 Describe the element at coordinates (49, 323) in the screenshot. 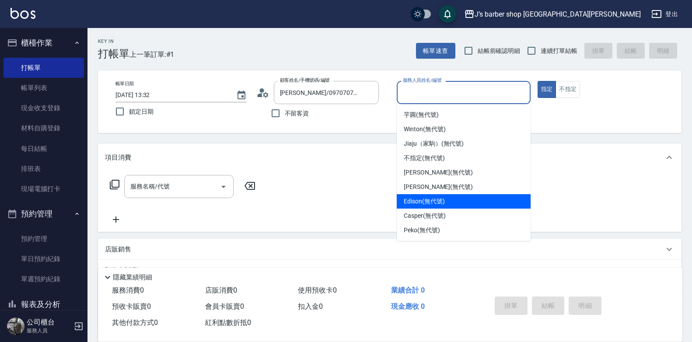

I see `h5: 公司櫃台` at that location.